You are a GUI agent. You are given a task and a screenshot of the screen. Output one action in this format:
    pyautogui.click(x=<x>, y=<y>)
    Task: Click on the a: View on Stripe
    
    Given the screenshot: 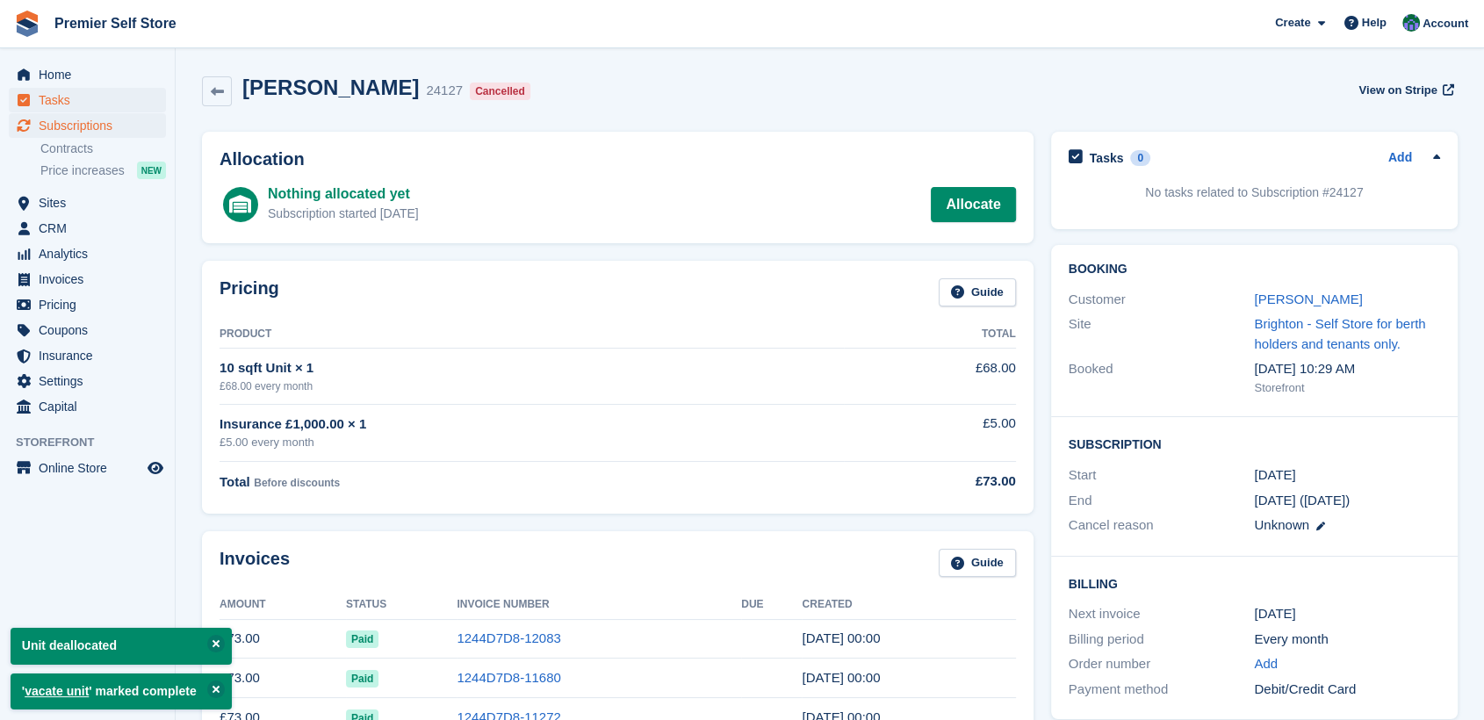 What is the action you would take?
    pyautogui.click(x=1404, y=90)
    